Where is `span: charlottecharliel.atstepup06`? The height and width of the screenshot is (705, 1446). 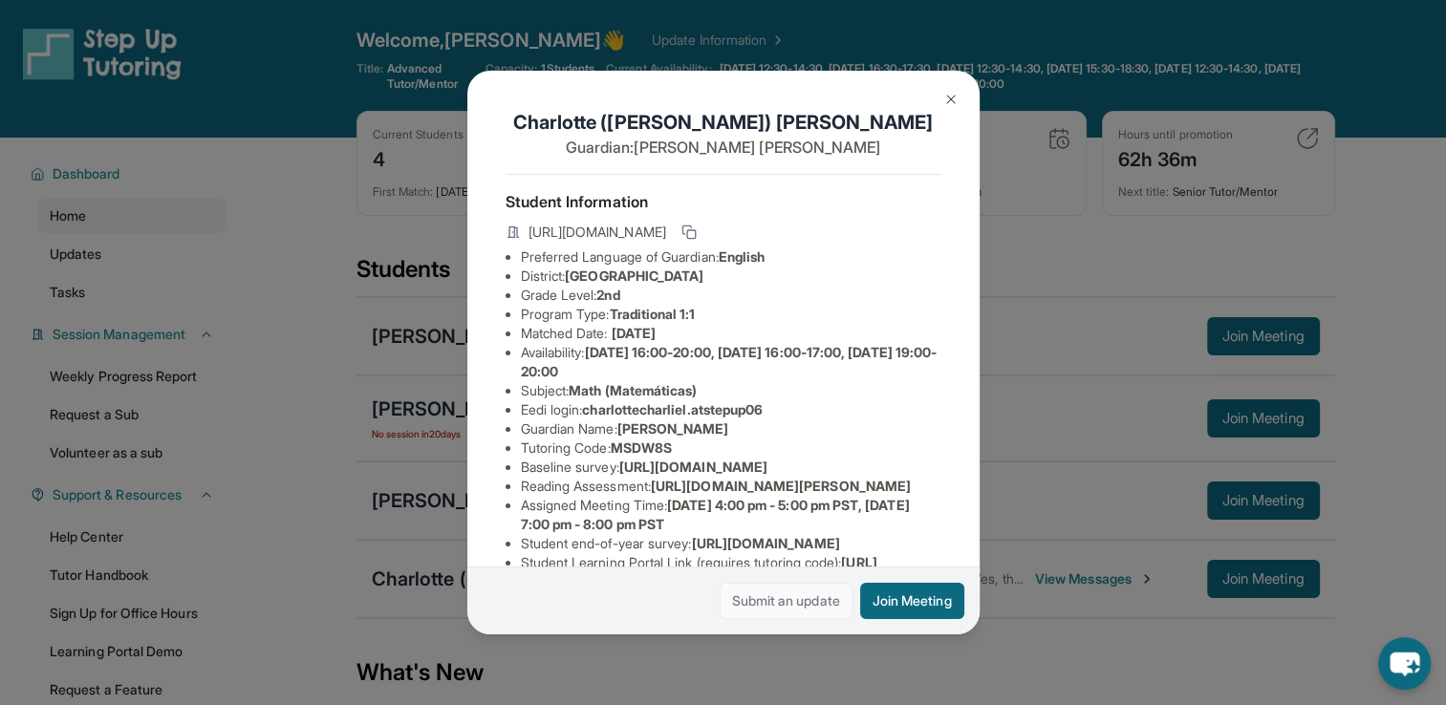
span: charlottecharliel.atstepup06 is located at coordinates (672, 409).